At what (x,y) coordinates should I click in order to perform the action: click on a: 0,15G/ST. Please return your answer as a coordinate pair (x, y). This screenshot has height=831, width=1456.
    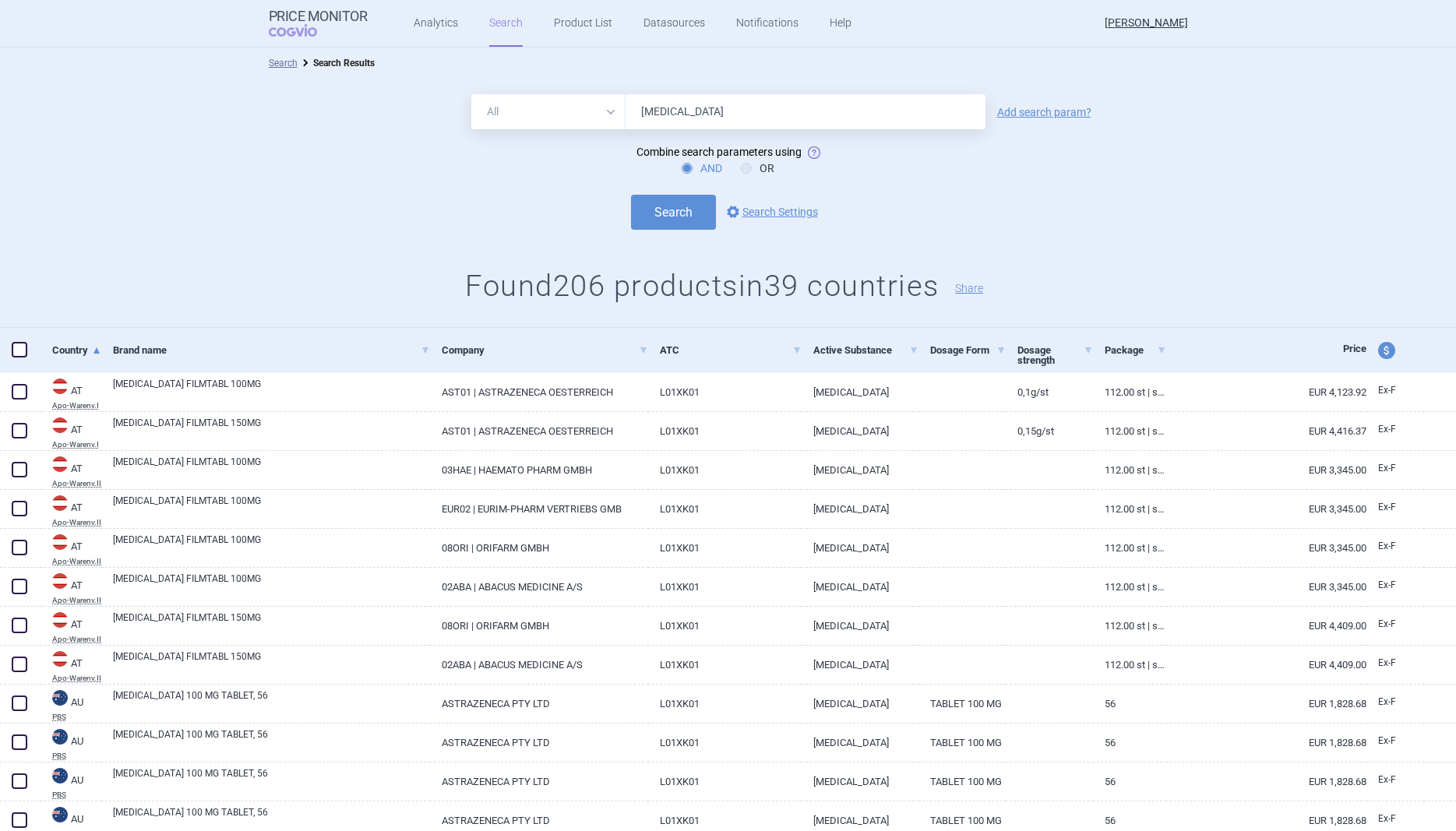
    Looking at the image, I should click on (1049, 431).